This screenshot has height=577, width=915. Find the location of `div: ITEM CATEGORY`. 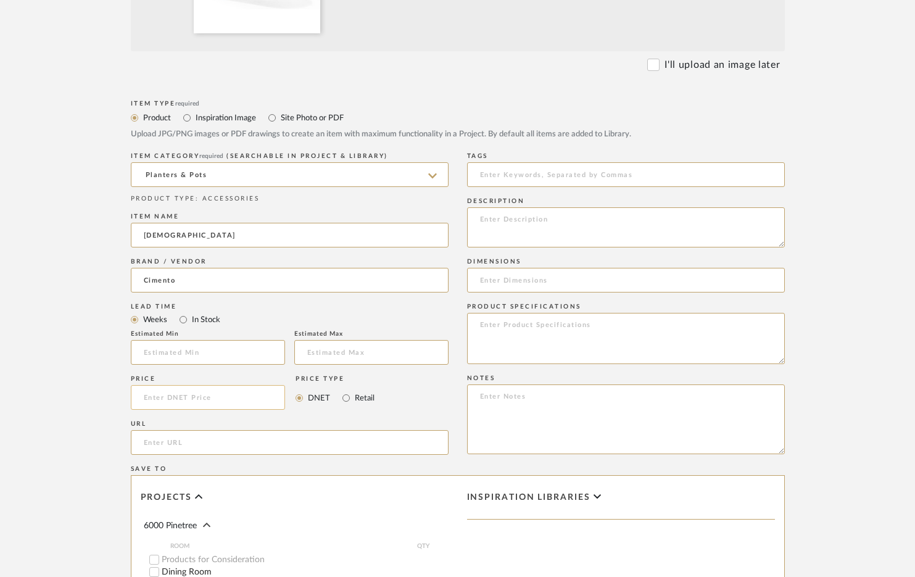

div: ITEM CATEGORY is located at coordinates (289, 156).